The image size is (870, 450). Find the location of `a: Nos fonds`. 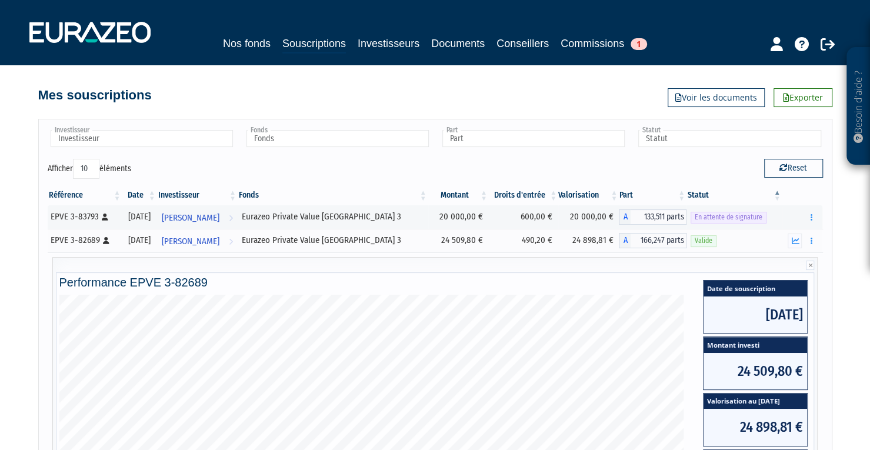

a: Nos fonds is located at coordinates (246, 44).